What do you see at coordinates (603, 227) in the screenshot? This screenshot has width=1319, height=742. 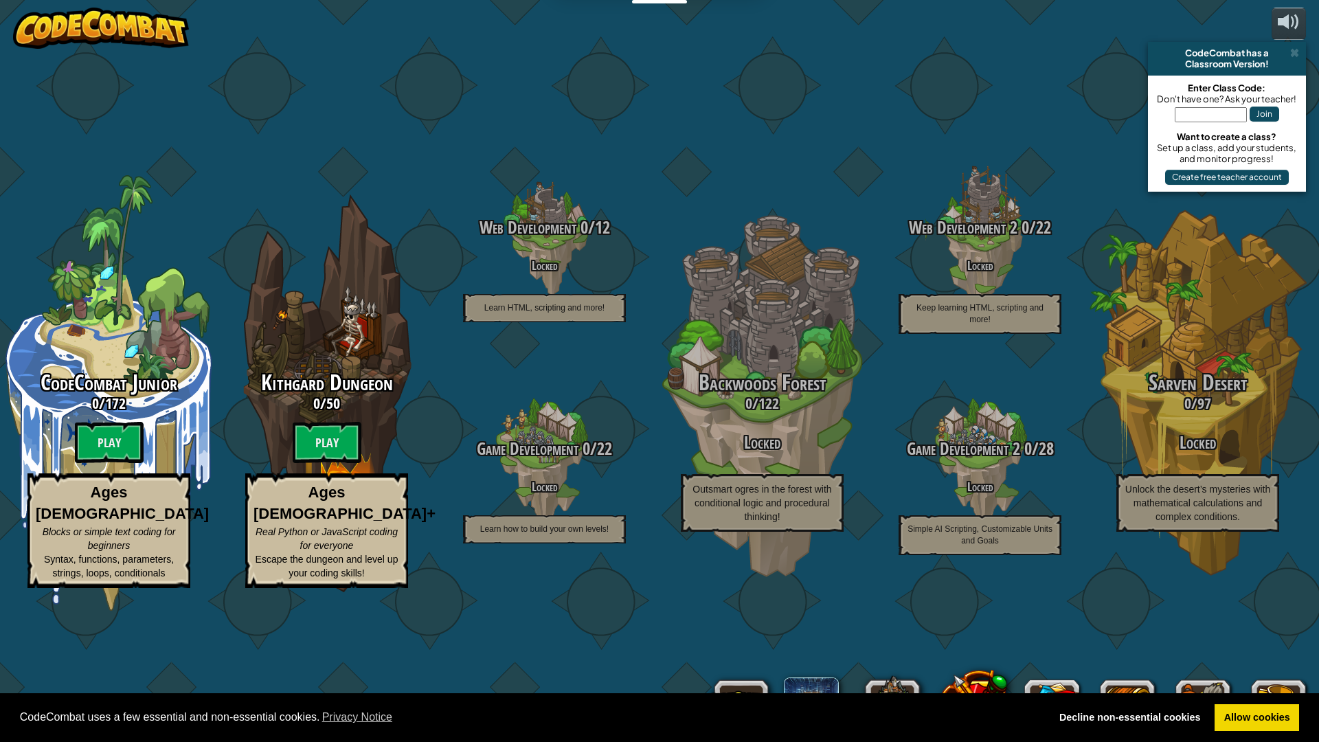 I see `span: 12` at bounding box center [603, 227].